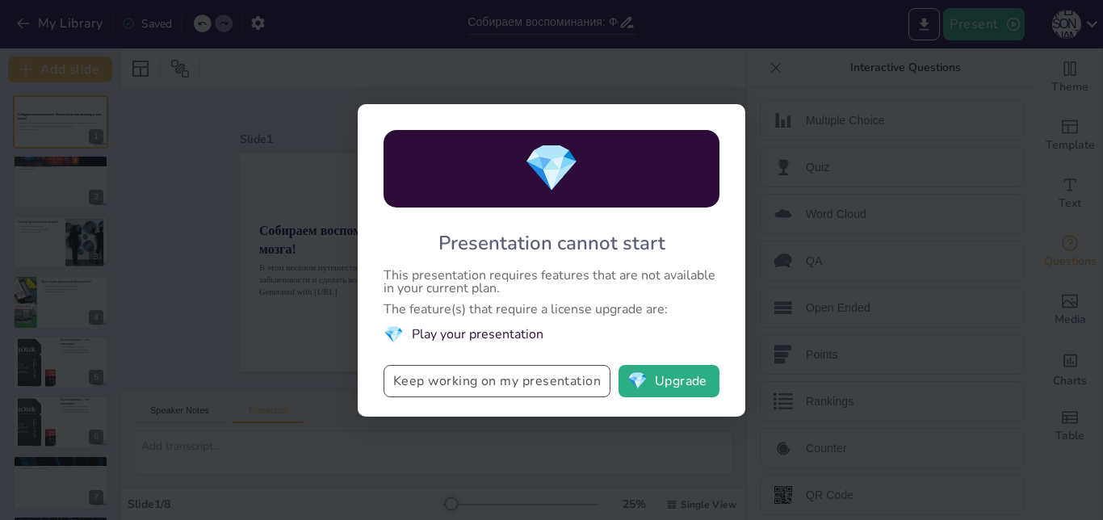  Describe the element at coordinates (552, 243) in the screenshot. I see `div: Presentation cannot start` at that location.